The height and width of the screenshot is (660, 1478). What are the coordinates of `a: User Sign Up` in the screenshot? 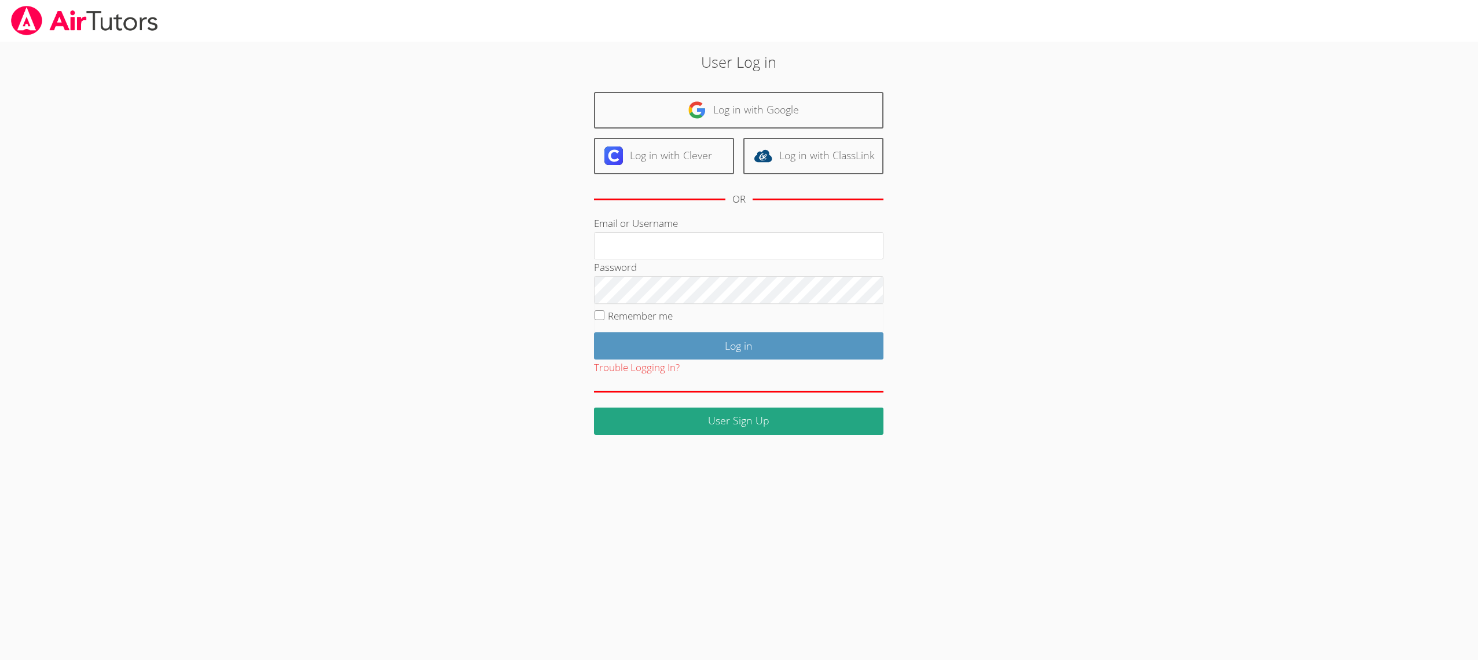 It's located at (739, 421).